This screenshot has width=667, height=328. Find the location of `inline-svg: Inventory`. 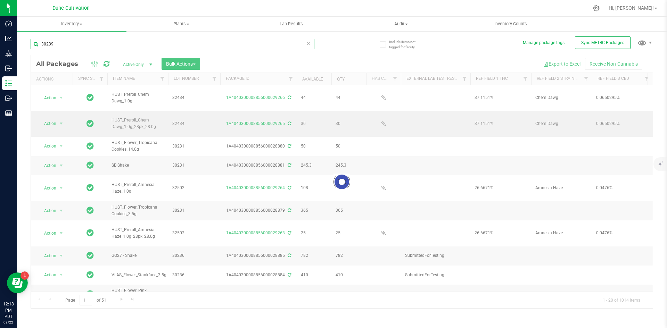

inline-svg: Inventory is located at coordinates (9, 83).